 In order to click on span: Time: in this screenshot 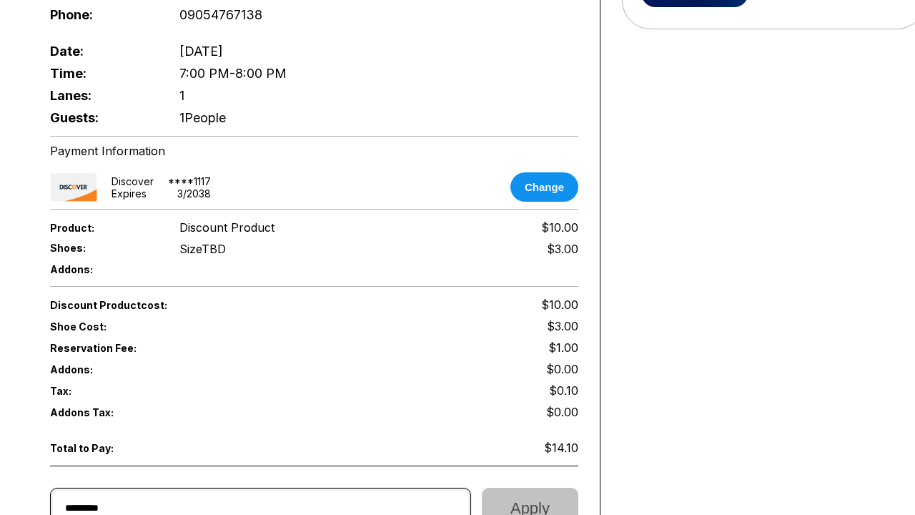, I will do `click(103, 73)`.